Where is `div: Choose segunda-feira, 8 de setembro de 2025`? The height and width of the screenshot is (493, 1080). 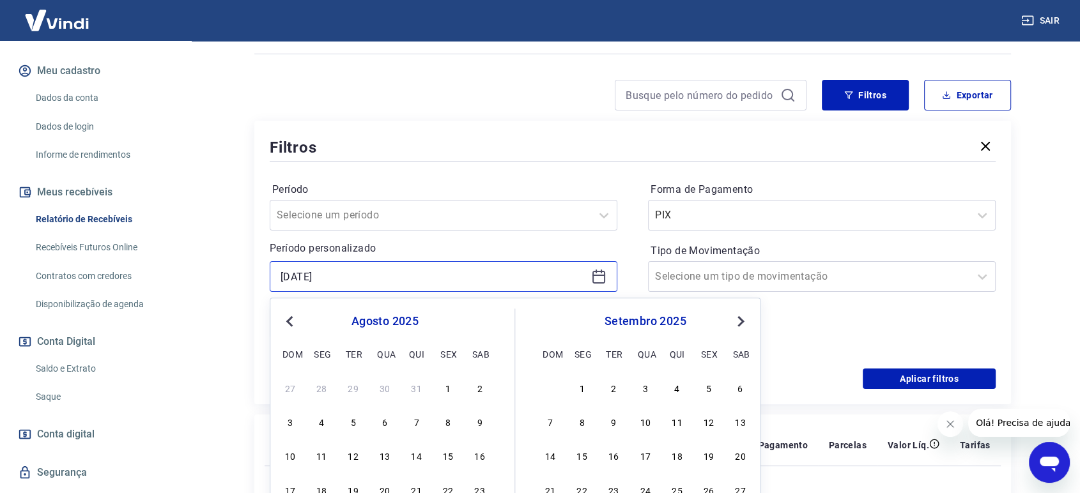 div: Choose segunda-feira, 8 de setembro de 2025 is located at coordinates (582, 422).